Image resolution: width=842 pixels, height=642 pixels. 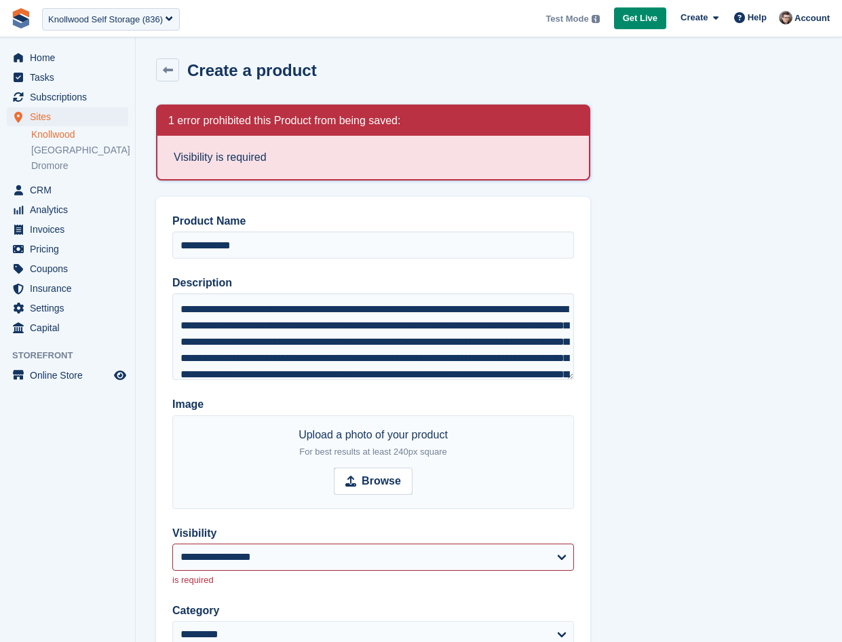 What do you see at coordinates (71, 190) in the screenshot?
I see `span: CRM` at bounding box center [71, 190].